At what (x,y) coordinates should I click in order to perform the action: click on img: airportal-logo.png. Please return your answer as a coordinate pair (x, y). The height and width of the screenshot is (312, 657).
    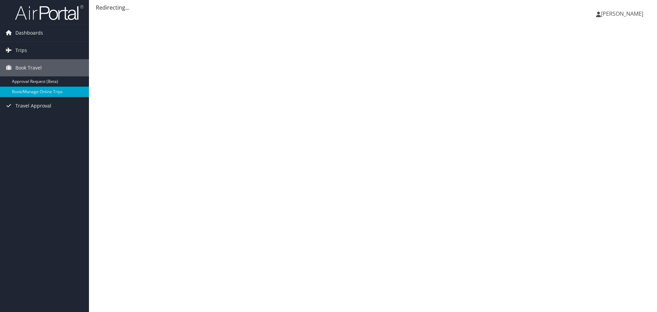
    Looking at the image, I should click on (49, 12).